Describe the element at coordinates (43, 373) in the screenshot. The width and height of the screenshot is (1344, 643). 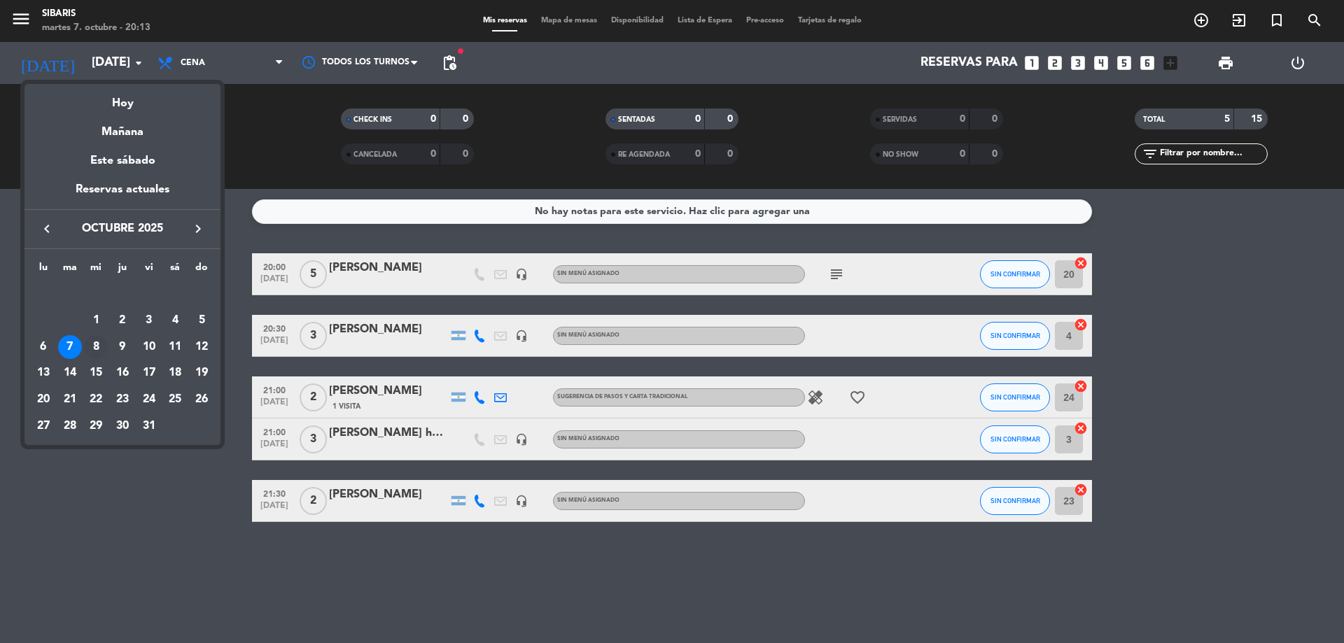
I see `div: 13` at that location.